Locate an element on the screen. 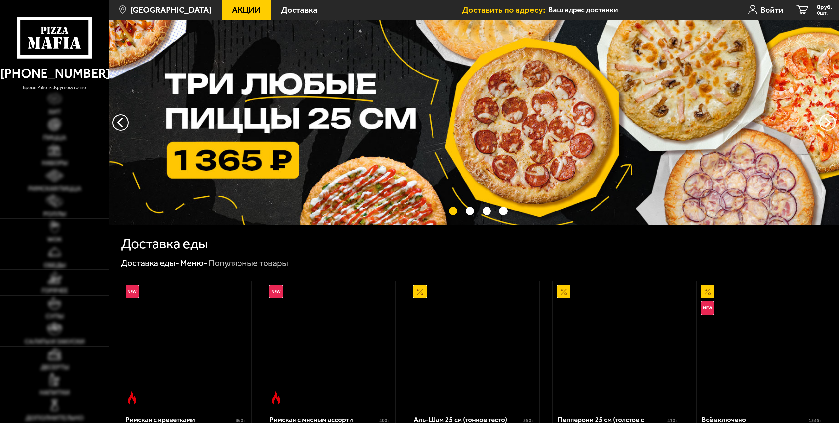 This screenshot has height=423, width=839. span: Роллы is located at coordinates (55, 214).